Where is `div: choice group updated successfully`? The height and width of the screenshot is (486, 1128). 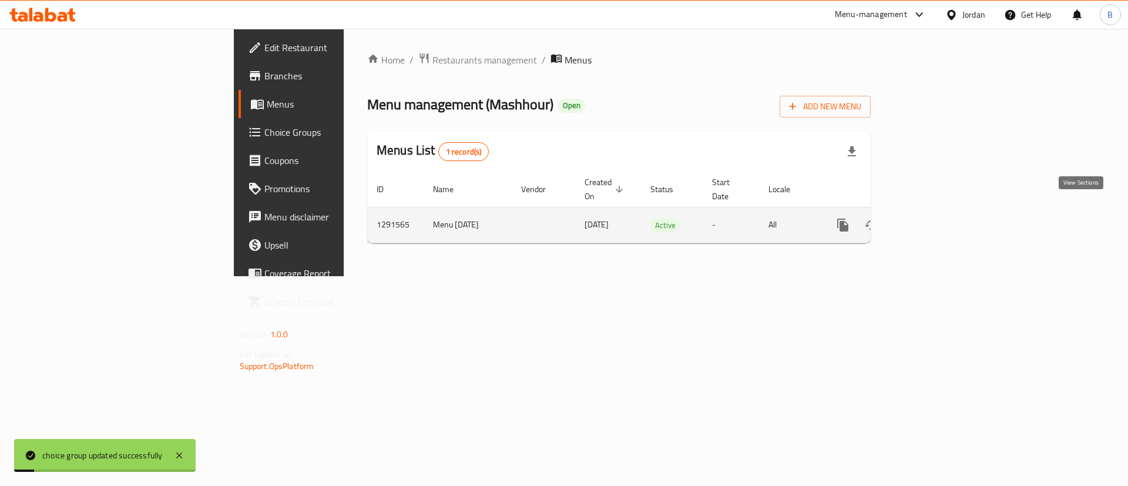 div: choice group updated successfully is located at coordinates (102, 455).